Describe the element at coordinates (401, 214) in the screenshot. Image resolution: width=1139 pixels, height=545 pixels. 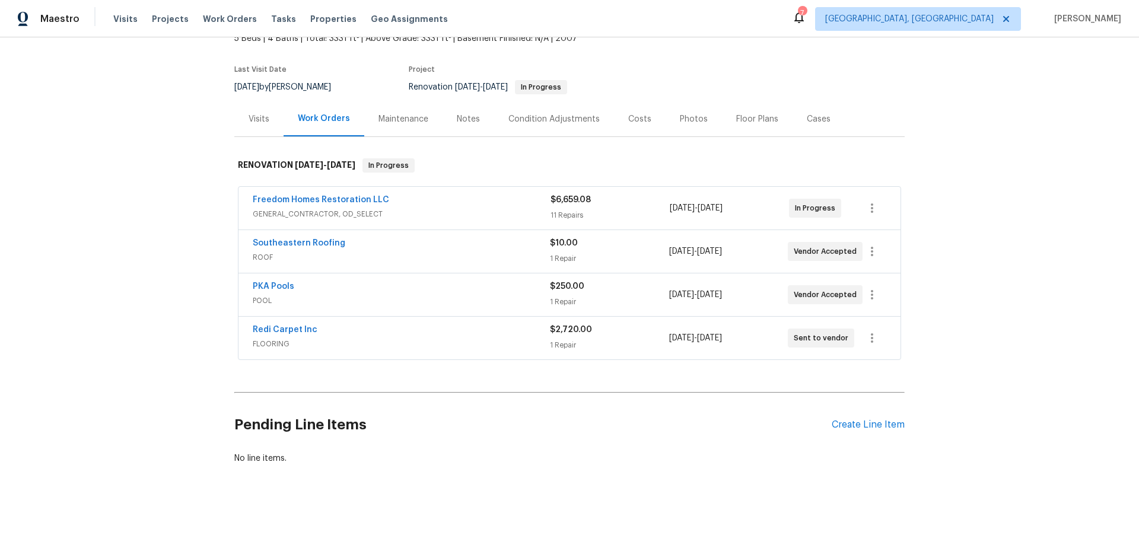
I see `span: GENERAL_CONTRACTOR, OD_SELECT` at that location.